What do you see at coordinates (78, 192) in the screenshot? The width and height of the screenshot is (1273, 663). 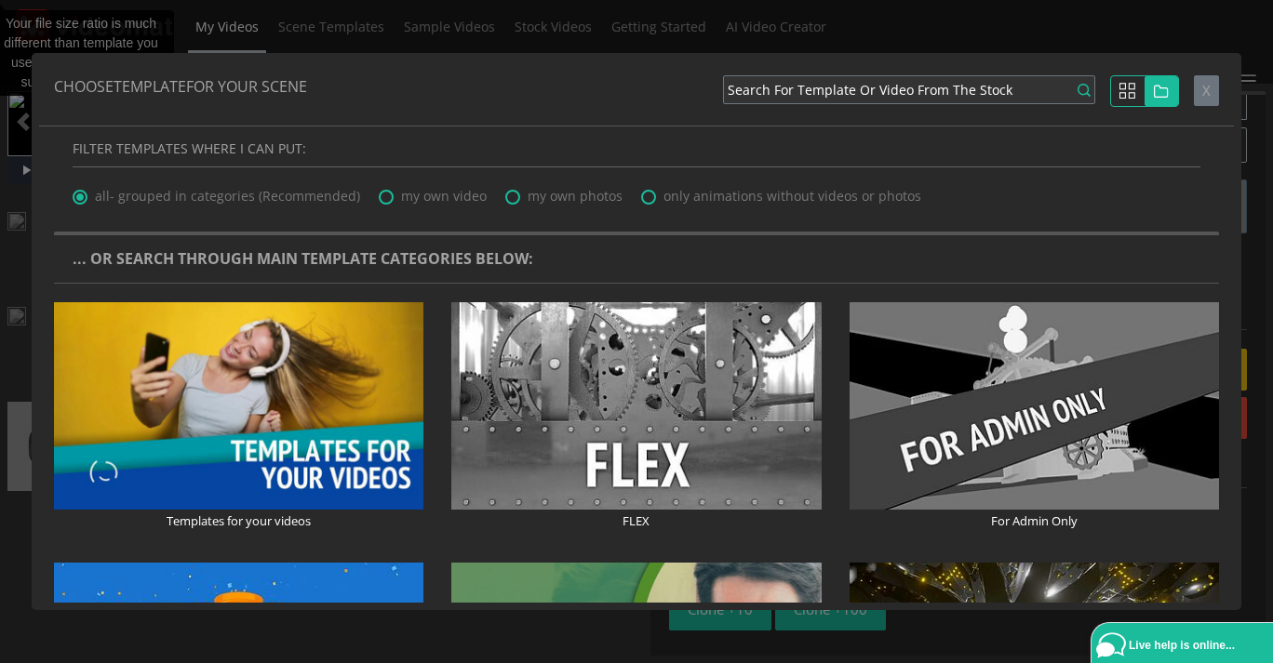 I see `input: all- grouped in categories (Recommended)` at bounding box center [78, 192].